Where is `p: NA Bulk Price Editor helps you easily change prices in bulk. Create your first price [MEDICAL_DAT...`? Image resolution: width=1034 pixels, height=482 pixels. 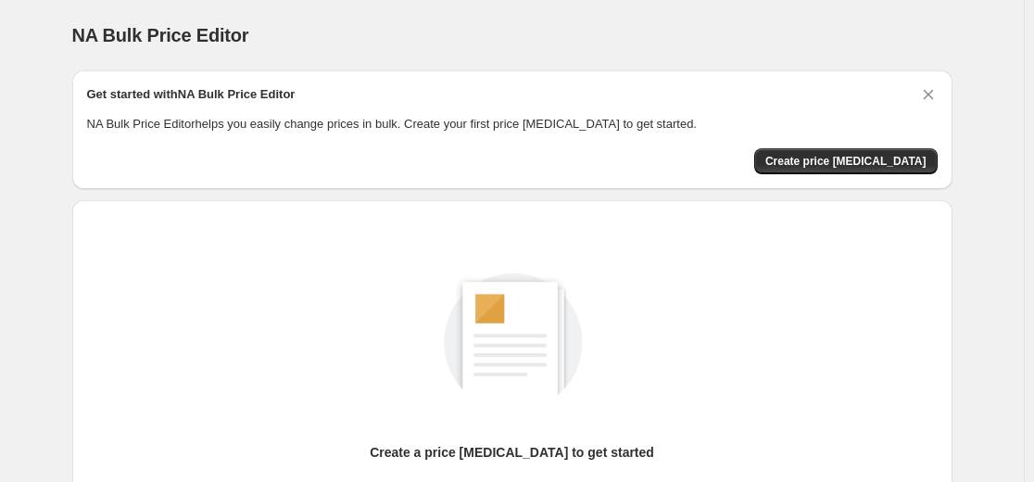 p: NA Bulk Price Editor helps you easily change prices in bulk. Create your first price [MEDICAL_DAT... is located at coordinates (512, 124).